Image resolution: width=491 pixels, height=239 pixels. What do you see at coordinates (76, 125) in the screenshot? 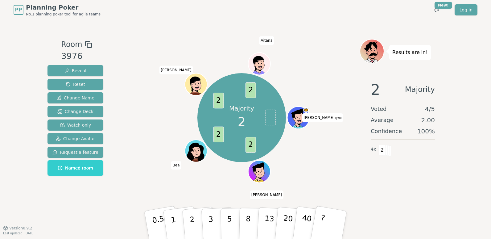
I see `span: Watch only` at bounding box center [76, 125].